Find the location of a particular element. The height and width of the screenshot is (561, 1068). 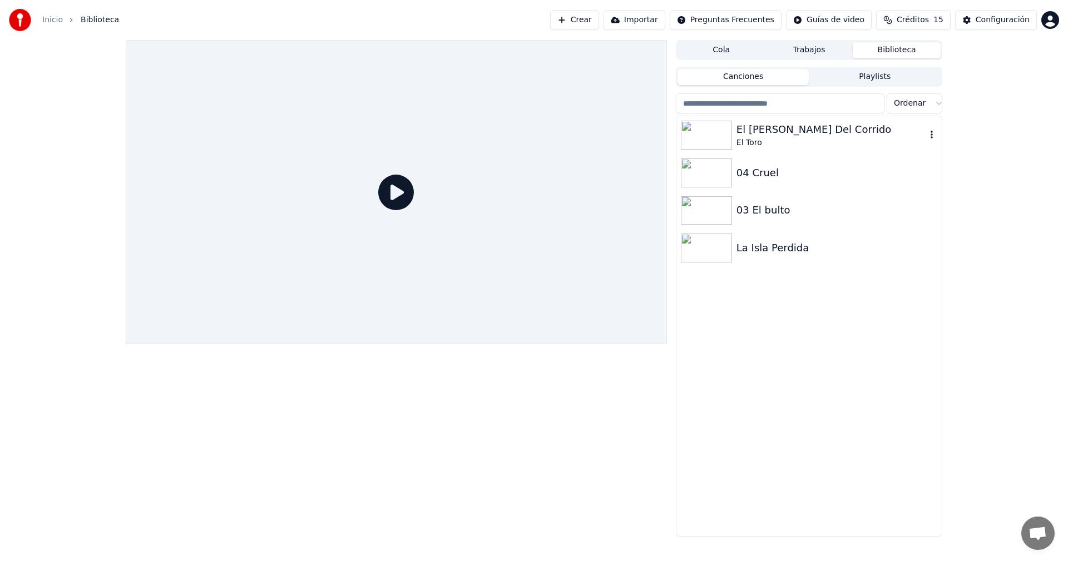

button: Trabajos is located at coordinates (809, 50).